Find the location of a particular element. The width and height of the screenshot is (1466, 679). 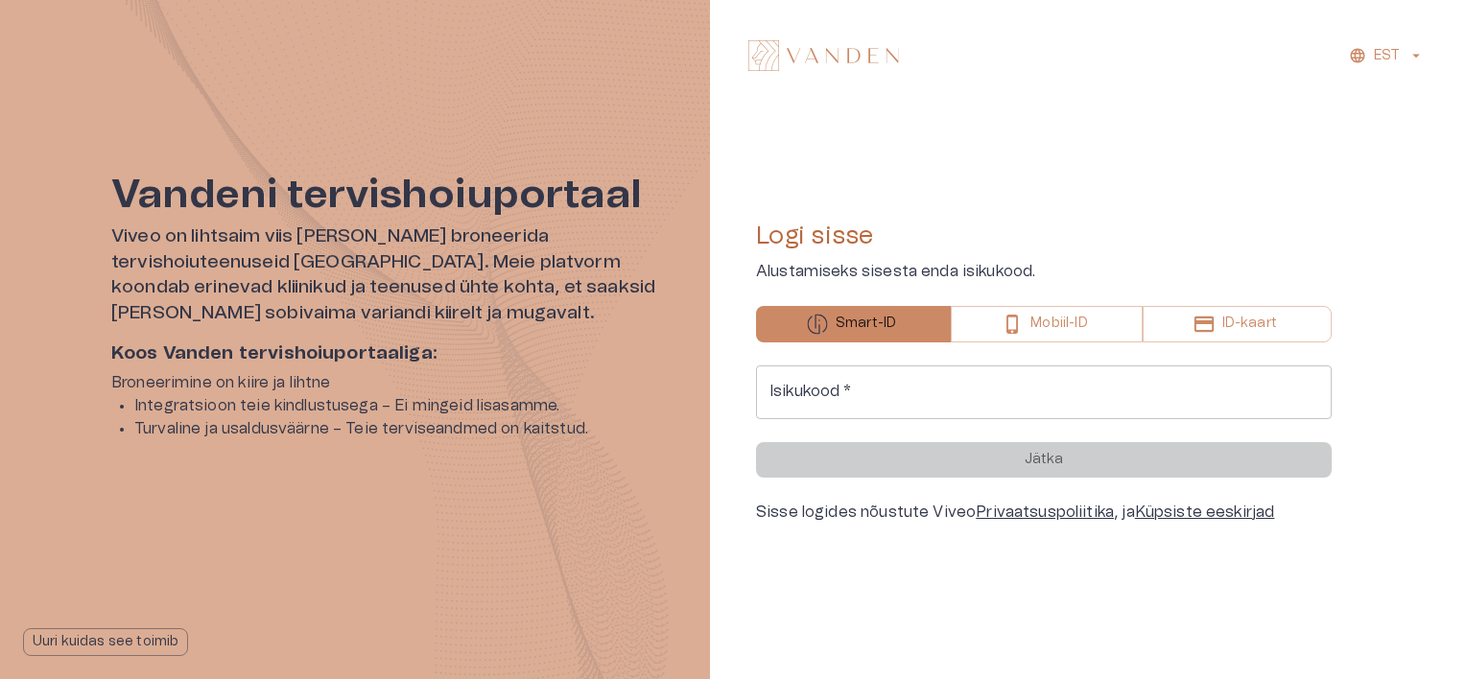

a: Privaatsuspoliitika is located at coordinates (1045, 512).